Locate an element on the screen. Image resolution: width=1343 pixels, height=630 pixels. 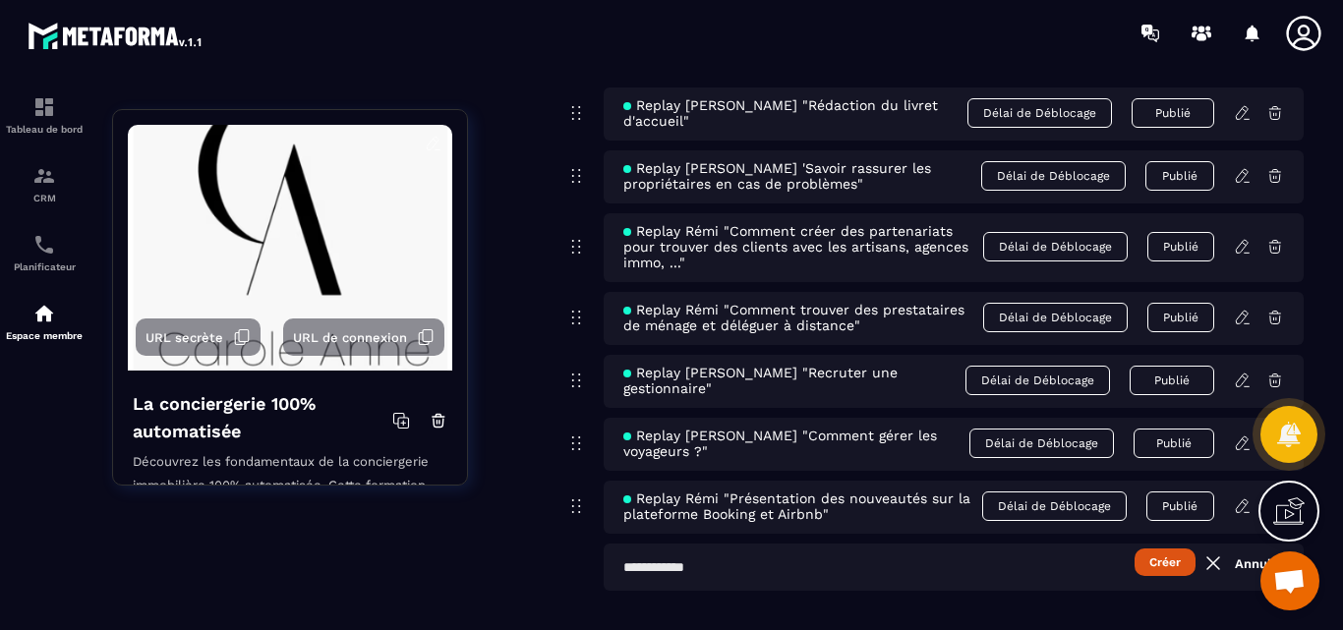
button: URL secrète is located at coordinates (198, 337).